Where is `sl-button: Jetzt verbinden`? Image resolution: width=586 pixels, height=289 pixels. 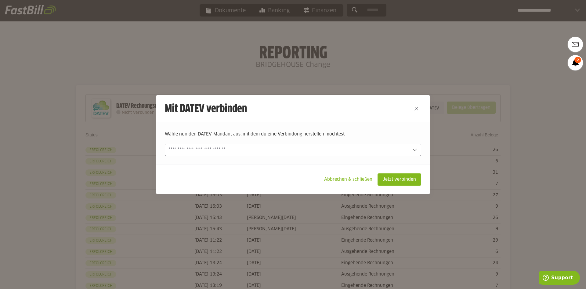 sl-button: Jetzt verbinden is located at coordinates (400, 179).